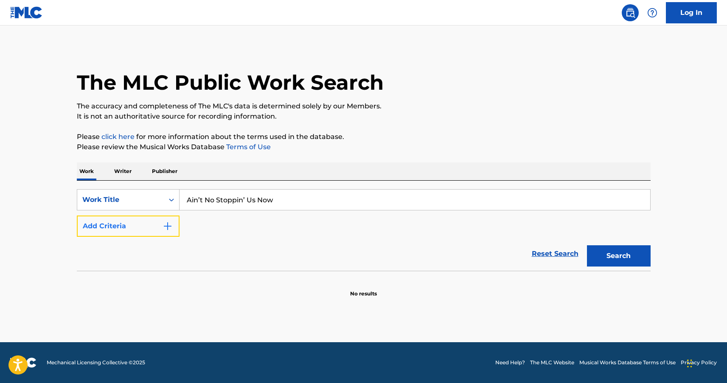  What do you see at coordinates (128, 226) in the screenshot?
I see `button: Add Criteria` at bounding box center [128, 226].